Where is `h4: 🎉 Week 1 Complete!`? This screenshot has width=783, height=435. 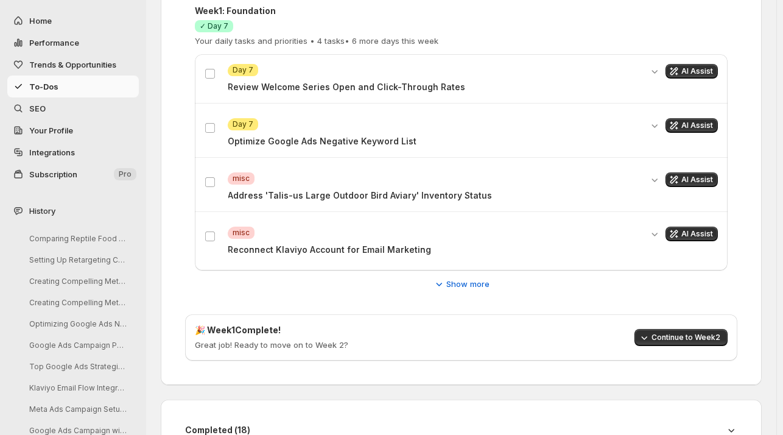 h4: 🎉 Week 1 Complete! is located at coordinates (272, 330).